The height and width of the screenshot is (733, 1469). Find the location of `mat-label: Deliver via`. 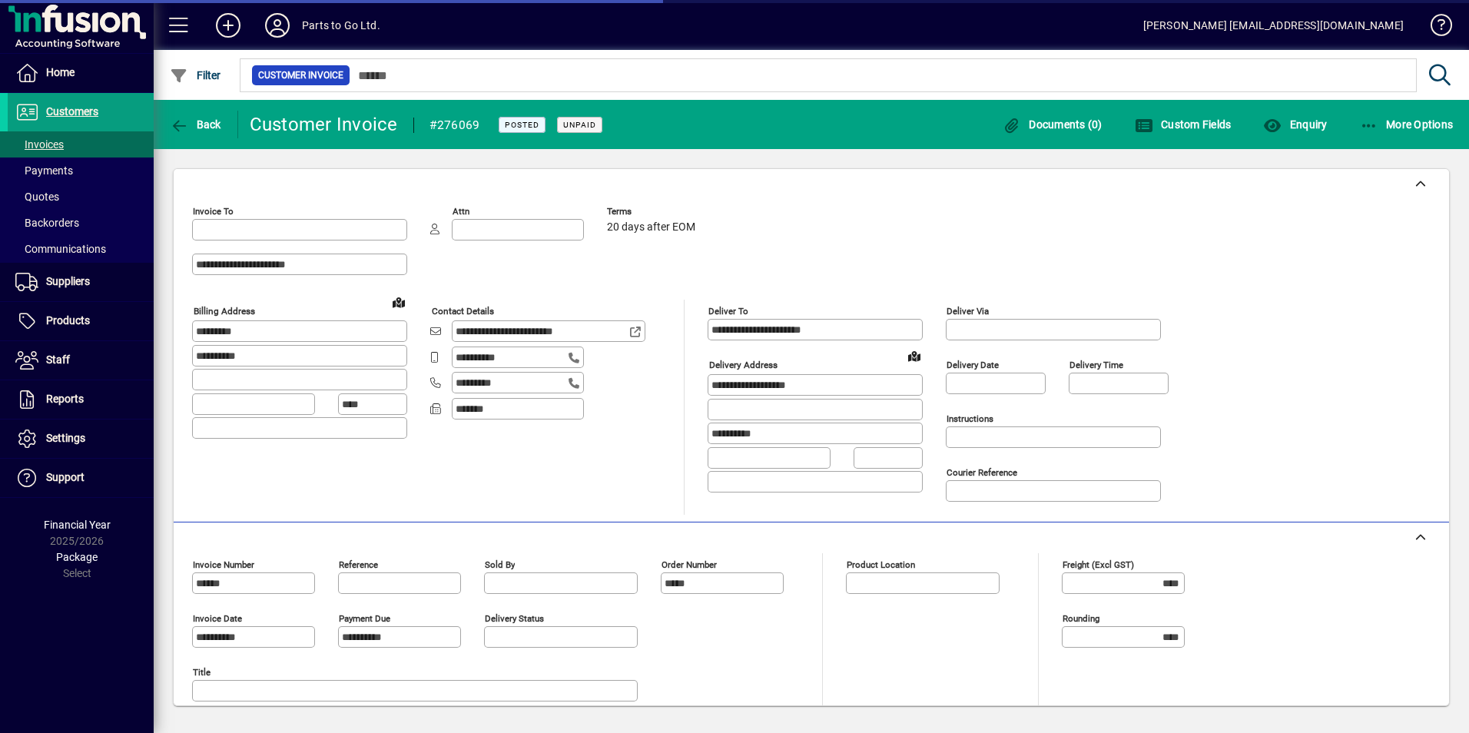

mat-label: Deliver via is located at coordinates (967, 311).